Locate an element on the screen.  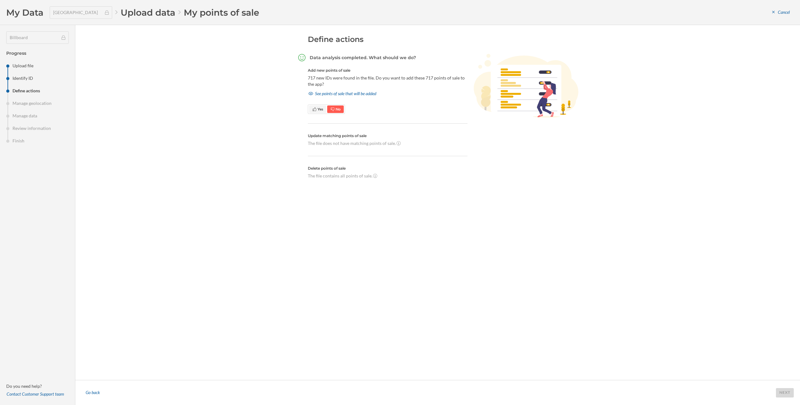
li: Manage data is located at coordinates (38, 116).